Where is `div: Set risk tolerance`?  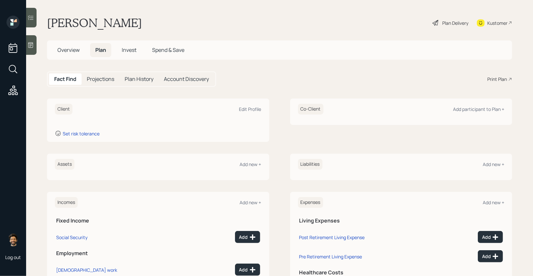
div: Set risk tolerance is located at coordinates (81, 134).